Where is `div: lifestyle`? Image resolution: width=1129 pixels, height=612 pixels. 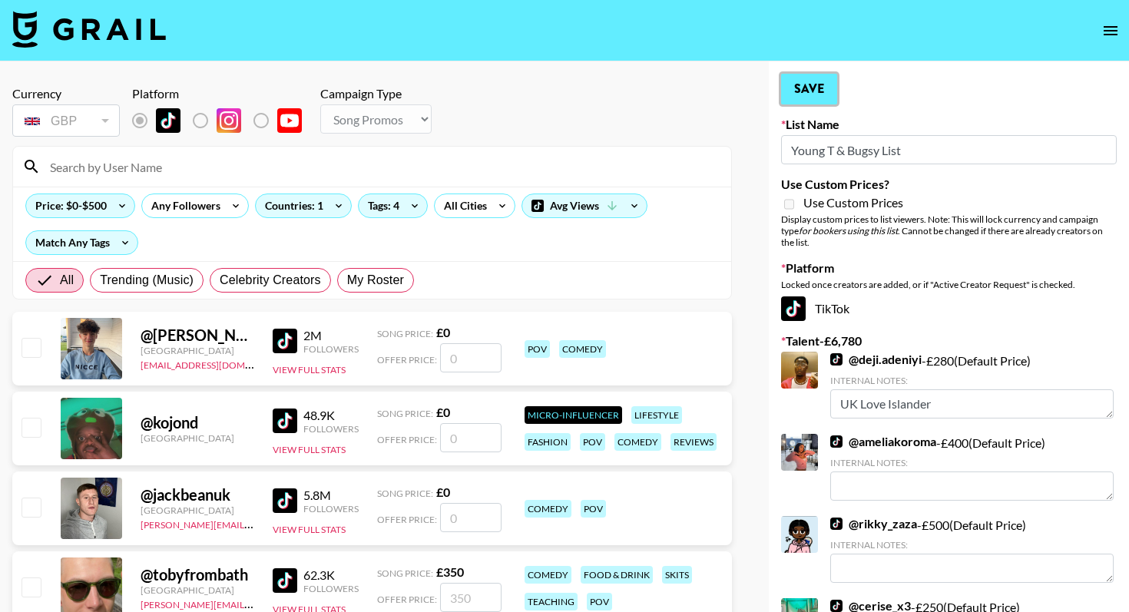
div: lifestyle is located at coordinates (657, 415).